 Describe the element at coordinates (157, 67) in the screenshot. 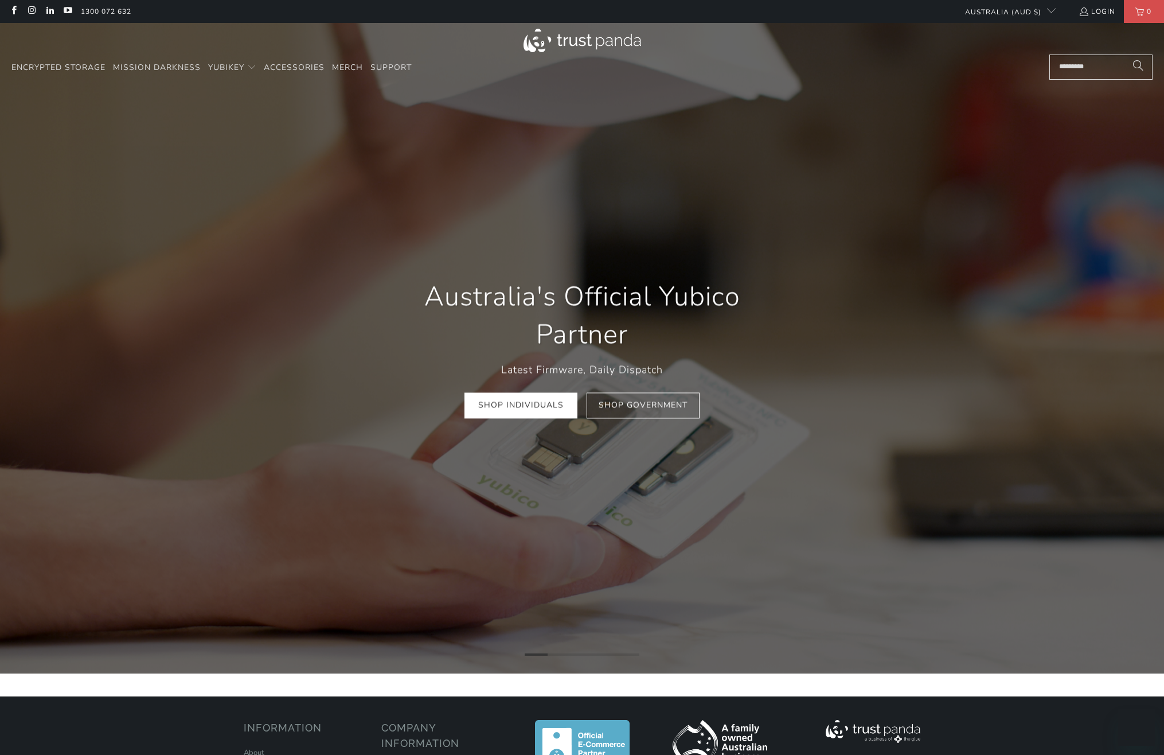

I see `span: Mission Darkness` at that location.